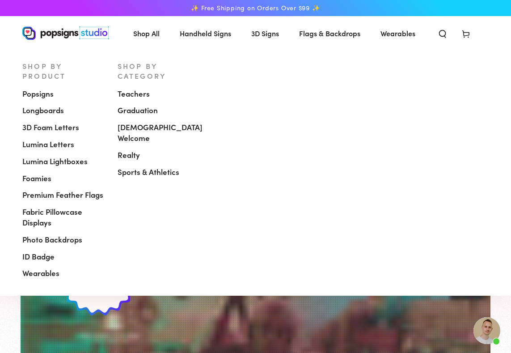 The image size is (511, 353). I want to click on a: Teachers, so click(160, 94).